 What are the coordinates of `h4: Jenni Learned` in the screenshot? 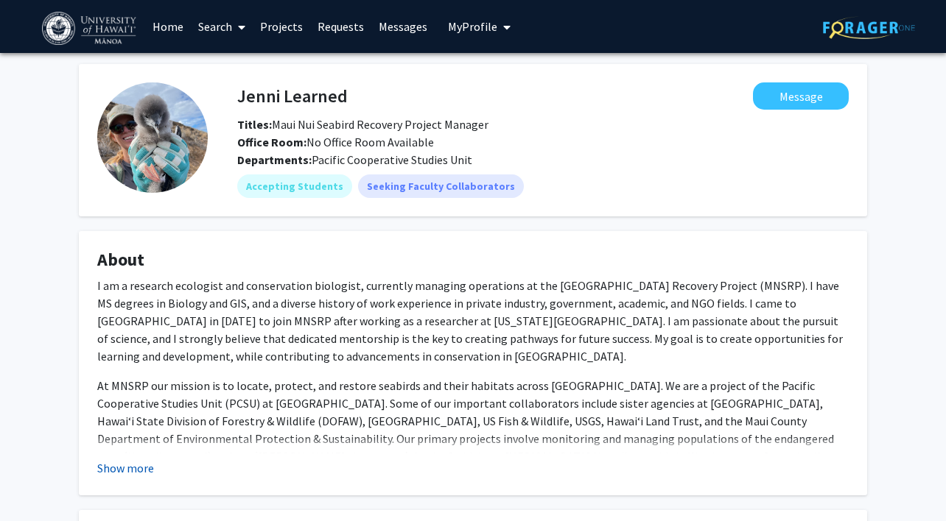 It's located at (292, 96).